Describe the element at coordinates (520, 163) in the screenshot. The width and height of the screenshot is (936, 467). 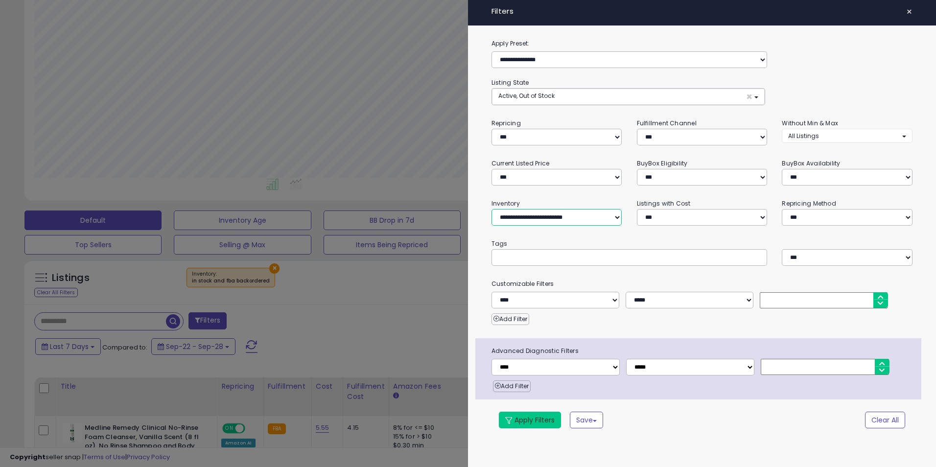
I see `small: Current Listed Price` at that location.